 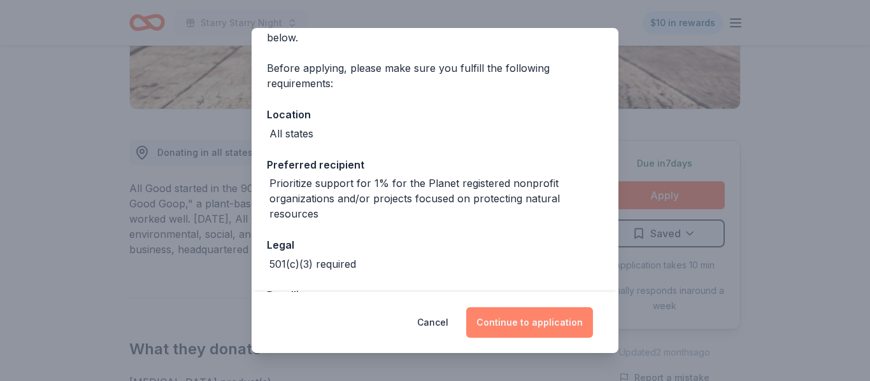 What do you see at coordinates (435, 165) in the screenshot?
I see `div: Preferred recipient` at bounding box center [435, 165].